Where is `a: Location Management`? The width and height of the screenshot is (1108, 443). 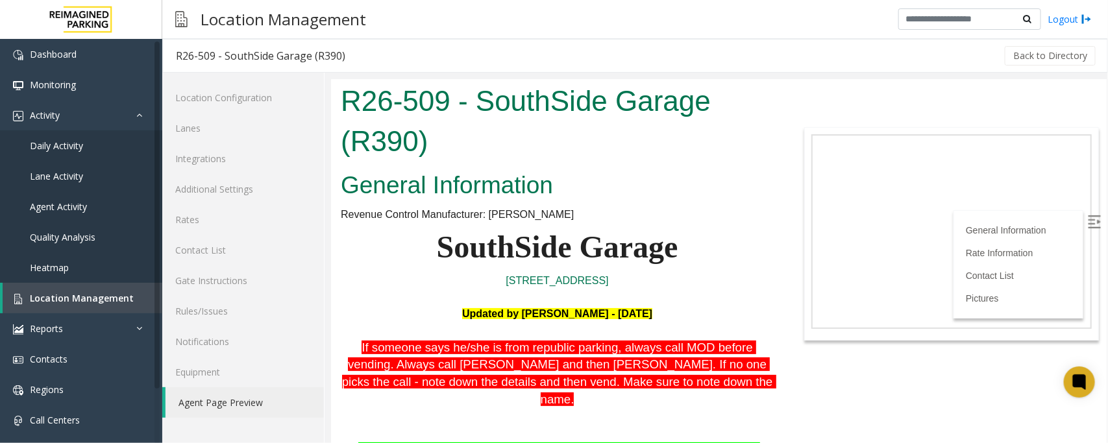 a: Location Management is located at coordinates (82, 298).